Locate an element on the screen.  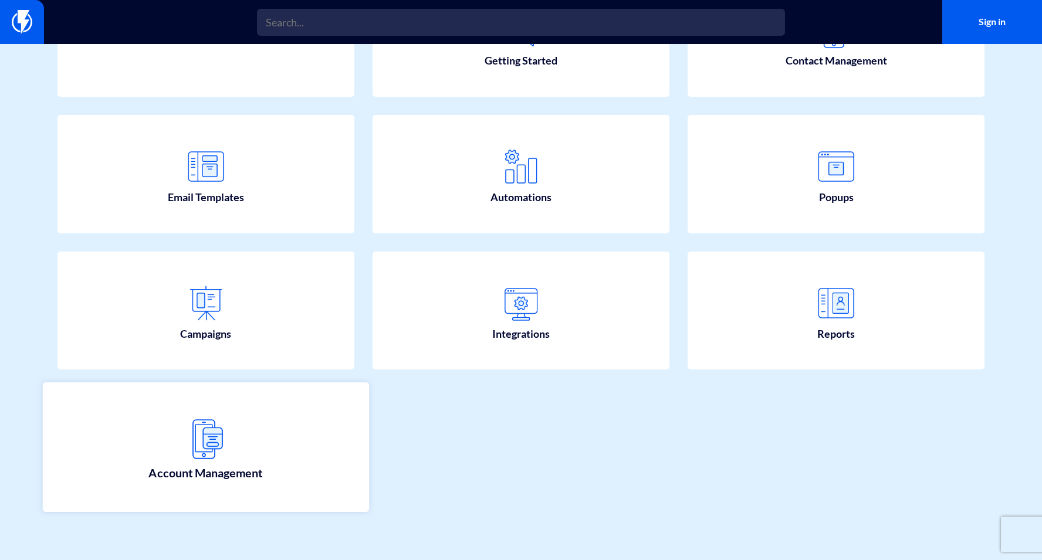
input: Search... is located at coordinates (521, 22).